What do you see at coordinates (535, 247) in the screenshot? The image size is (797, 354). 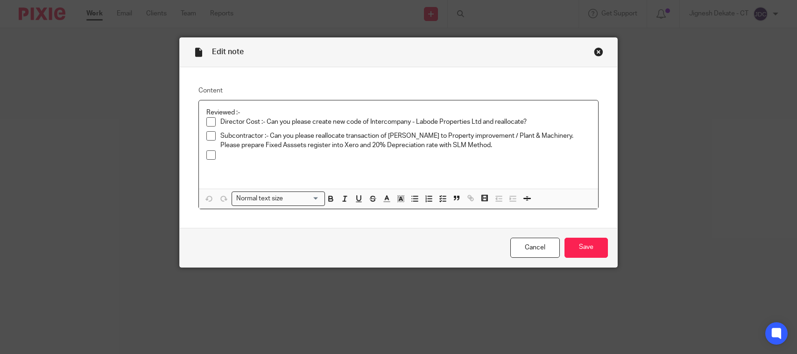 I see `a: Cancel` at bounding box center [535, 247].